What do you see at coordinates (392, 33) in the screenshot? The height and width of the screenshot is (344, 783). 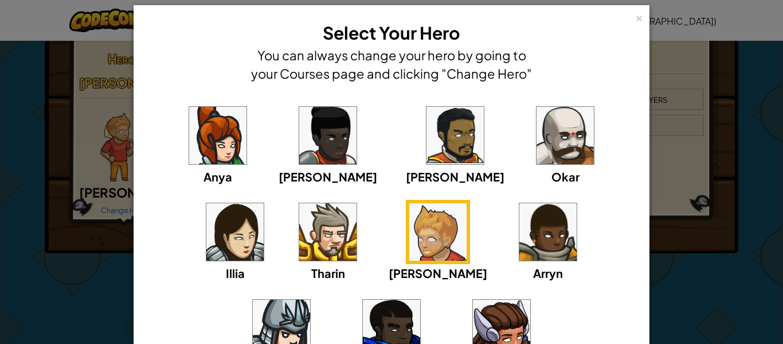 I see `h3: Select Your Hero` at bounding box center [392, 33].